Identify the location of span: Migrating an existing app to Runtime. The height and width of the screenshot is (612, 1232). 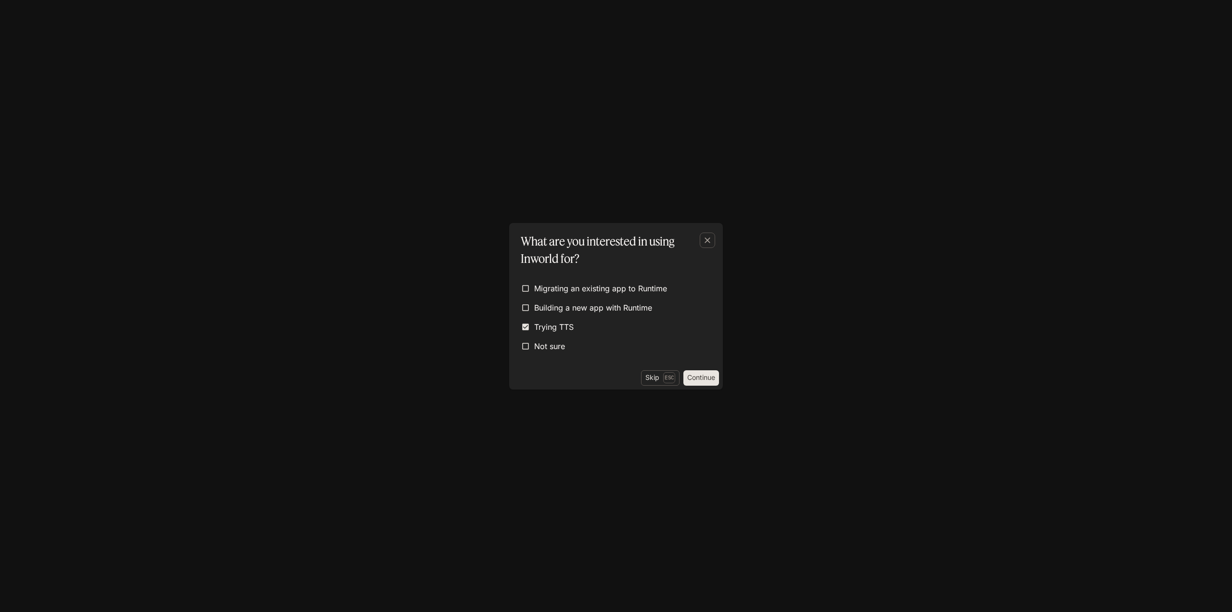
(600, 288).